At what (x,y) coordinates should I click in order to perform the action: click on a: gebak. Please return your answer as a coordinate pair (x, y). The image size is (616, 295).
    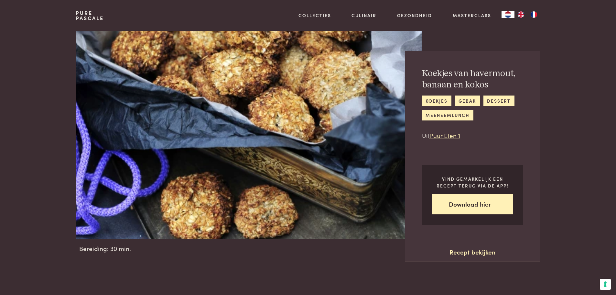
    Looking at the image, I should click on (468, 101).